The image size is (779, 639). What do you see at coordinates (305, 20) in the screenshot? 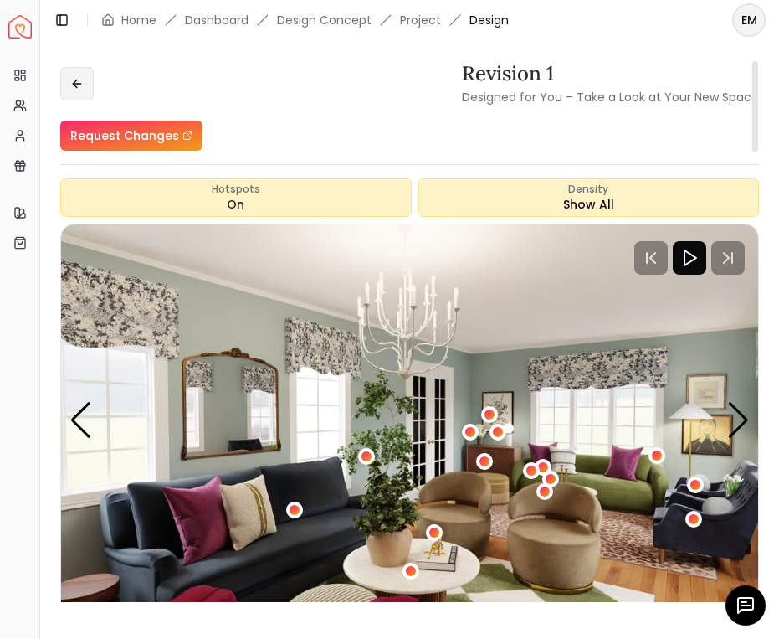
I see `nav: breadcrumb` at bounding box center [305, 20].